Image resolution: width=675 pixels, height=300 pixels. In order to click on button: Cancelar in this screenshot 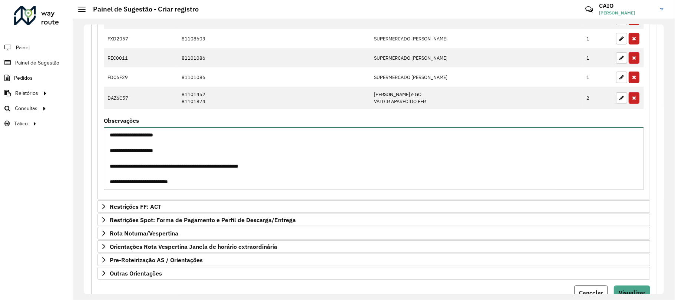, I will do `click(590, 292)`.